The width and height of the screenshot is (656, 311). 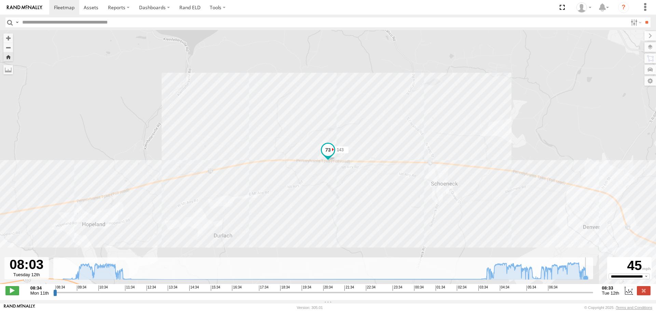 What do you see at coordinates (618, 308) in the screenshot?
I see `div: © Copyright 2025 -` at bounding box center [618, 308].